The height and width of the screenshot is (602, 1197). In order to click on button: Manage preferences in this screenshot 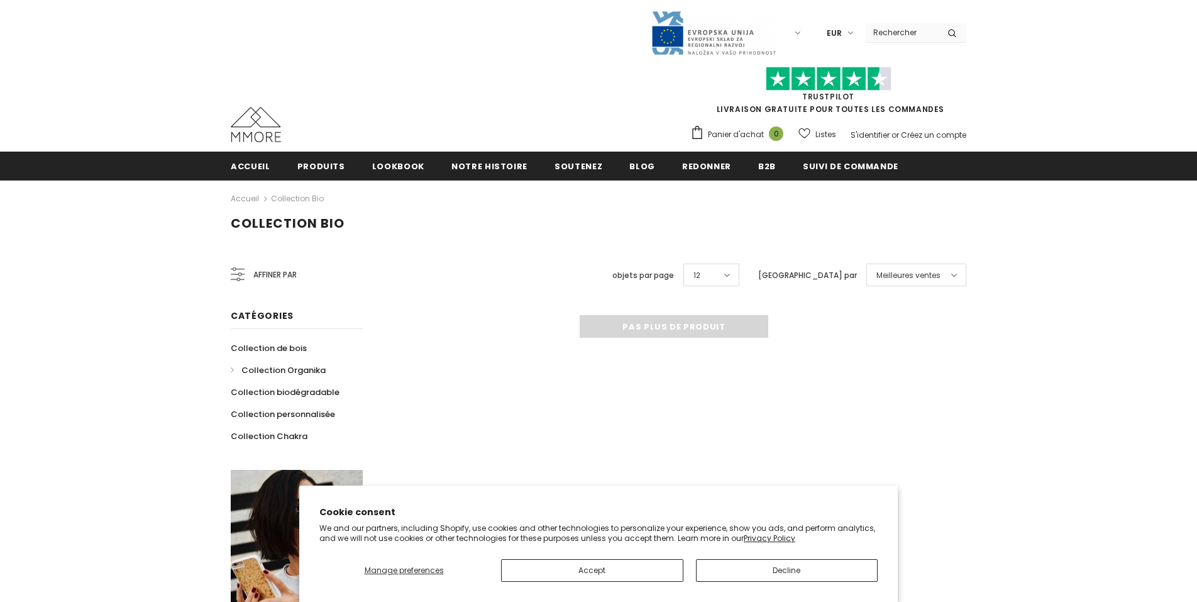, I will do `click(404, 570)`.